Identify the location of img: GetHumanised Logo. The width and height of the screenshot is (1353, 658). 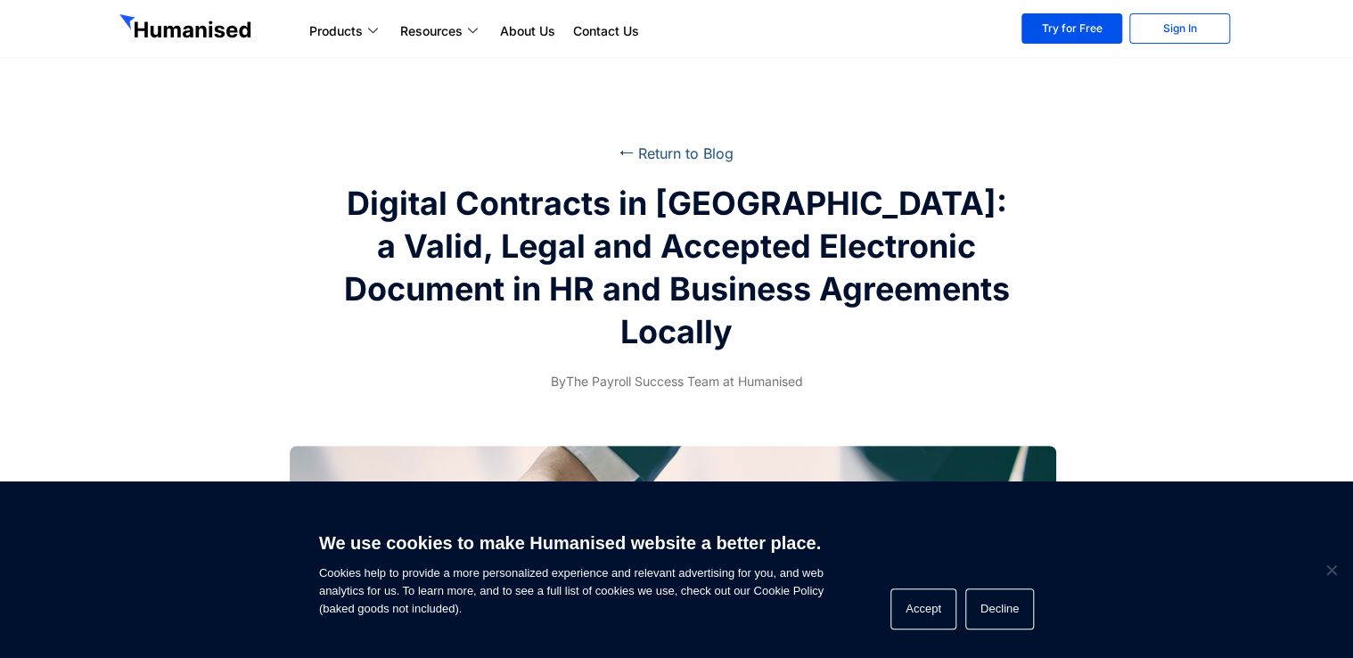
(187, 29).